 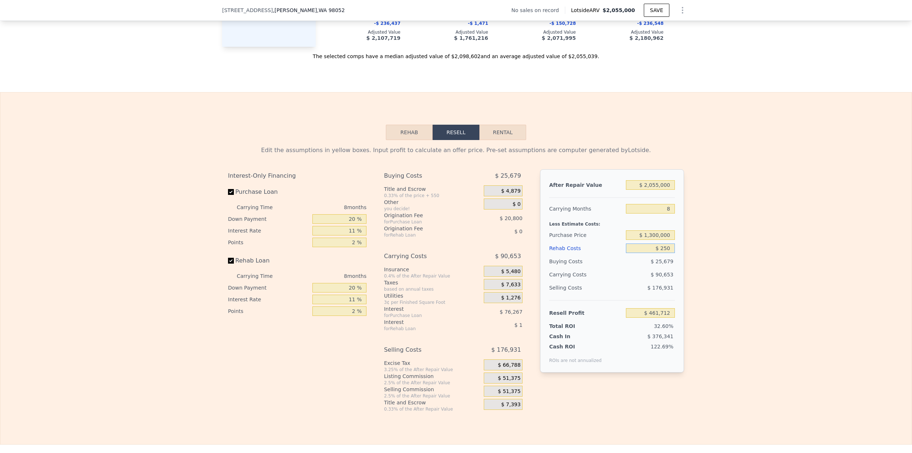 I want to click on div: you decide!, so click(x=432, y=209).